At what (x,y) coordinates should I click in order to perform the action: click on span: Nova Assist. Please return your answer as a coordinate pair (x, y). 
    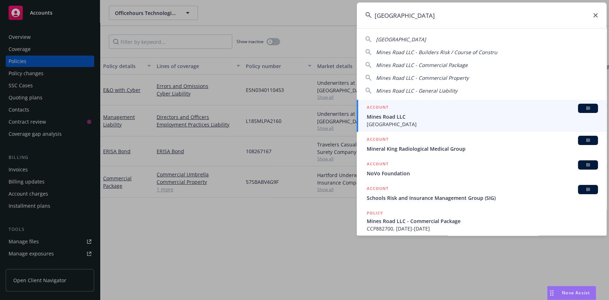
    Looking at the image, I should click on (576, 293).